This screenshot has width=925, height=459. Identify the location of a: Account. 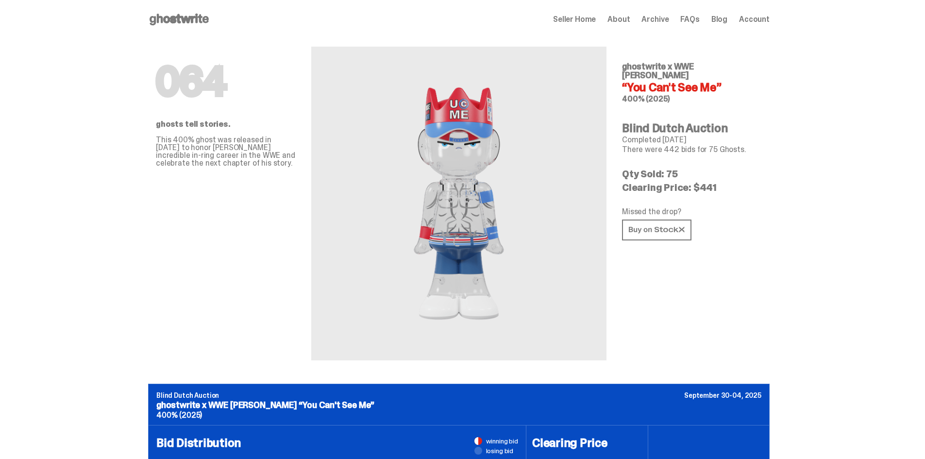
(754, 19).